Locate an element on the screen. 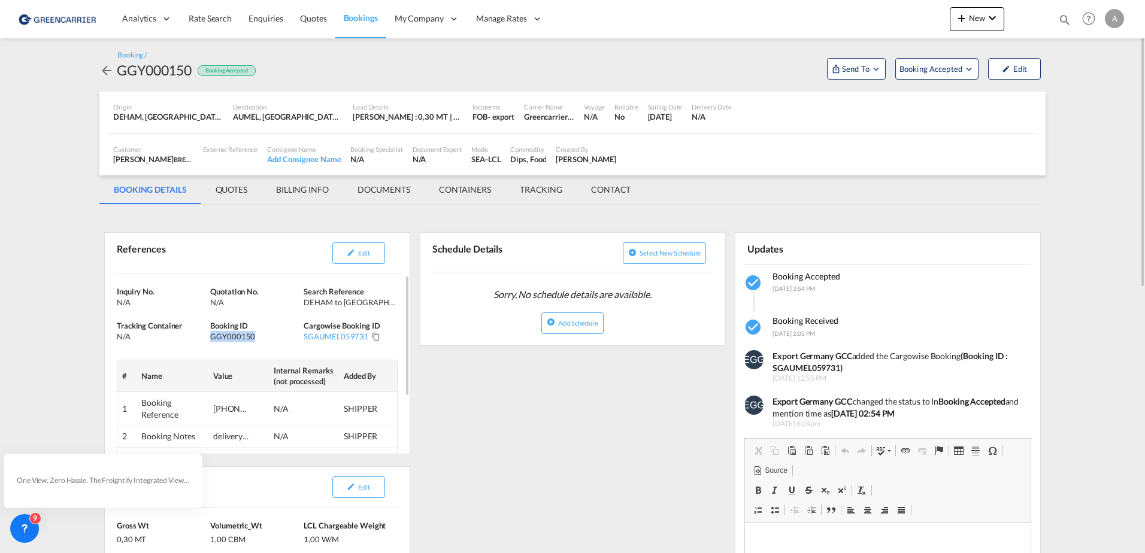  span: Analytics is located at coordinates (139, 19).